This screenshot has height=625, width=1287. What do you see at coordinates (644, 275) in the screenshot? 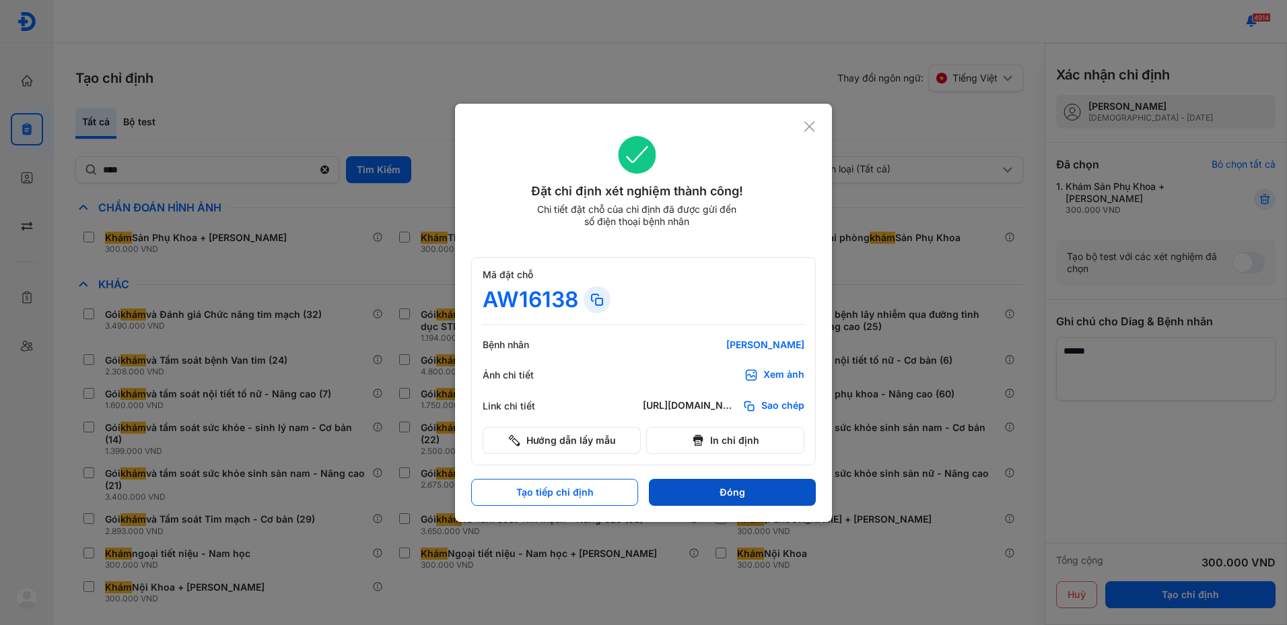
I see `div: Mã đặt chỗ` at bounding box center [644, 275].